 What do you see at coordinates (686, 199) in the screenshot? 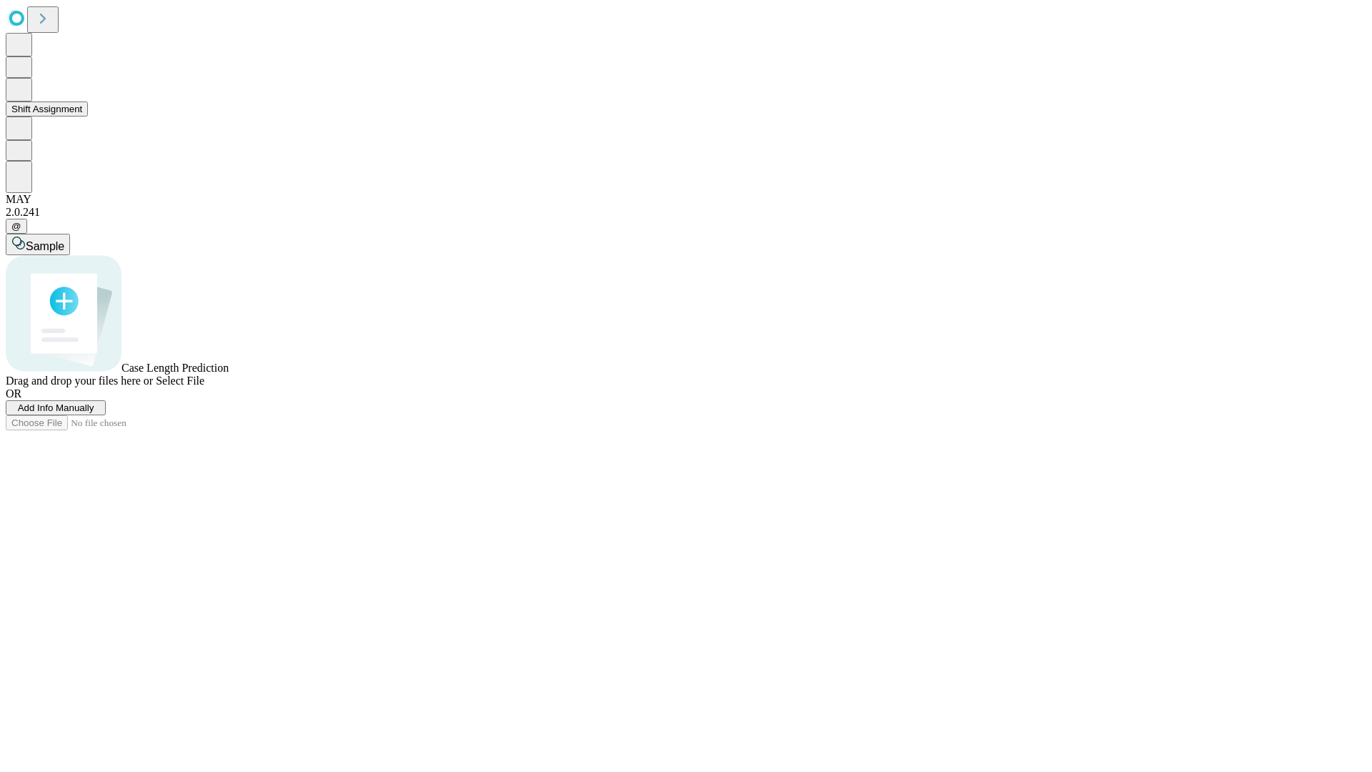
I see `div: MAY` at bounding box center [686, 199].